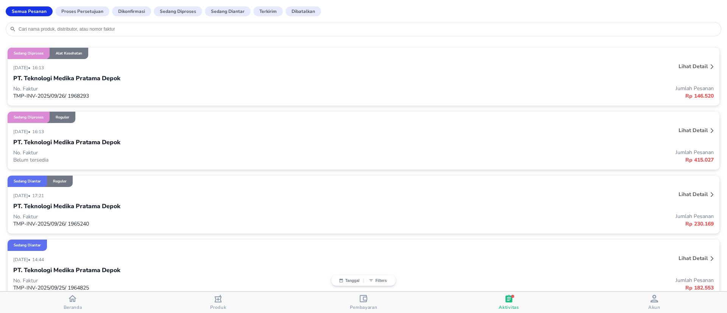 This screenshot has height=313, width=727. What do you see at coordinates (654, 307) in the screenshot?
I see `span: Akun` at bounding box center [654, 307].